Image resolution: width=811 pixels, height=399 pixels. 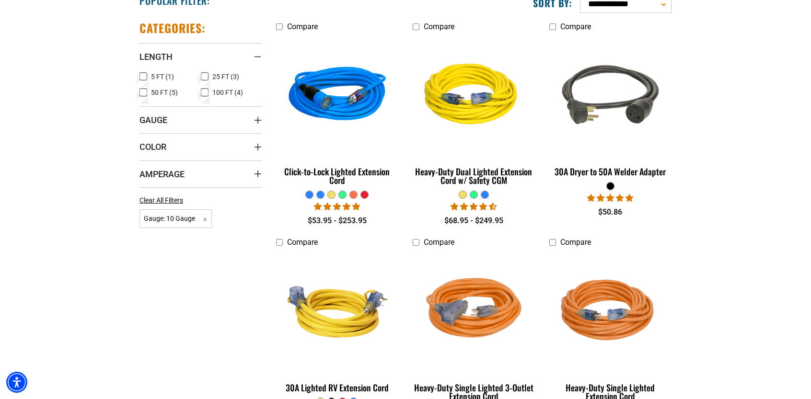 I want to click on summary: Gauge, so click(x=200, y=120).